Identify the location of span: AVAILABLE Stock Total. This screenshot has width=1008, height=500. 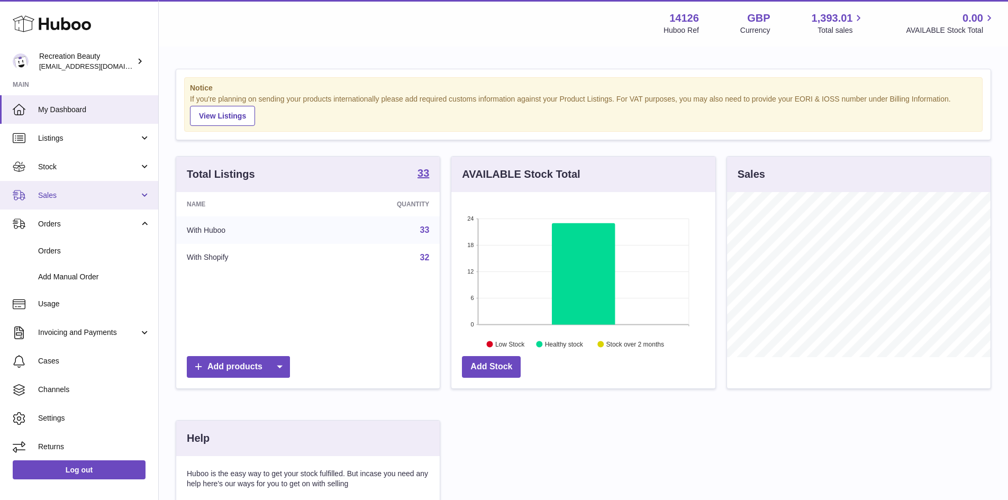
(950, 30).